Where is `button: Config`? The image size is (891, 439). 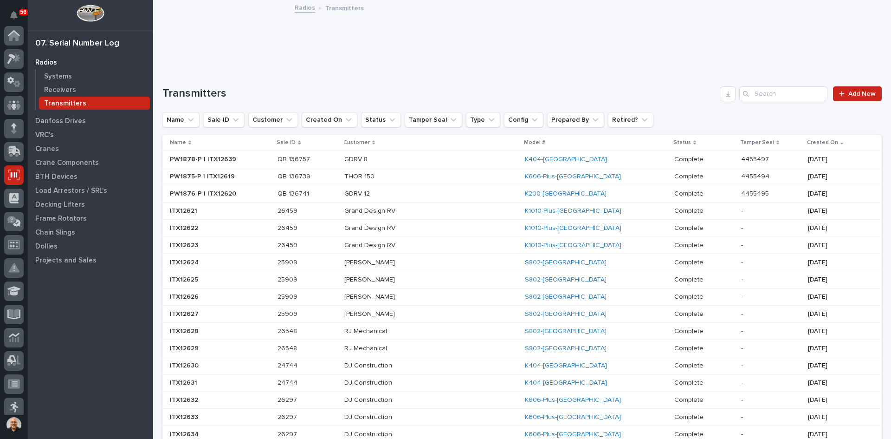 button: Config is located at coordinates (524, 120).